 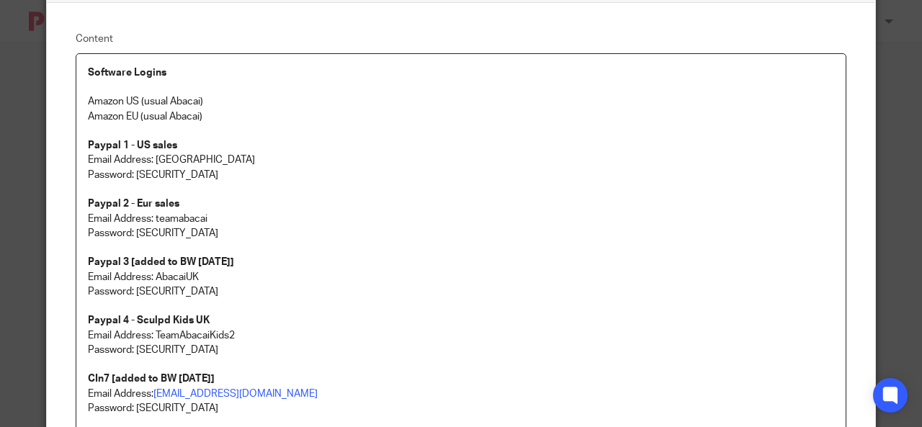 What do you see at coordinates (133, 204) in the screenshot?
I see `strong: Paypal 2 - Eur sales` at bounding box center [133, 204].